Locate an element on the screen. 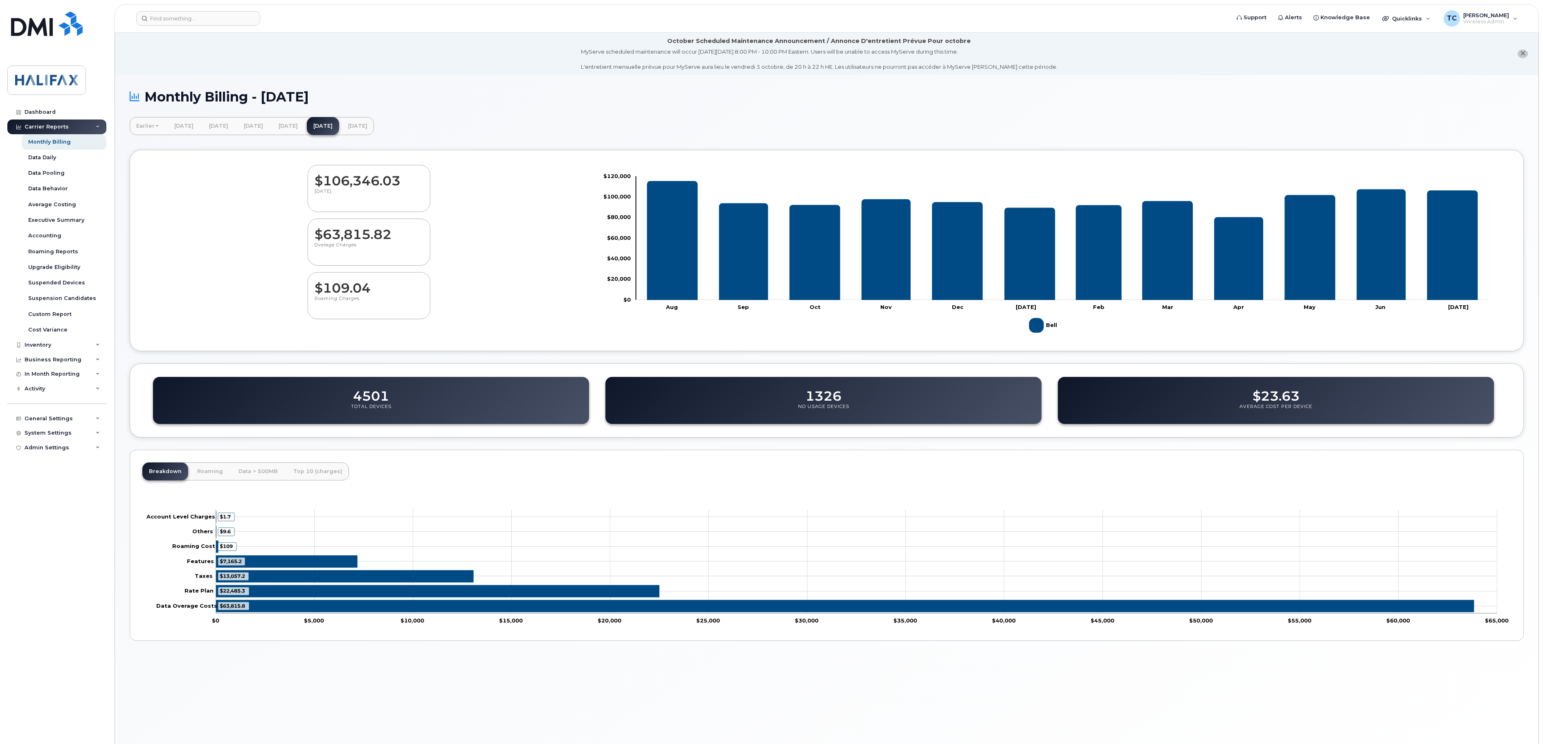 This screenshot has width=1543, height=744. tspan: Data Overage Costs is located at coordinates (187, 605).